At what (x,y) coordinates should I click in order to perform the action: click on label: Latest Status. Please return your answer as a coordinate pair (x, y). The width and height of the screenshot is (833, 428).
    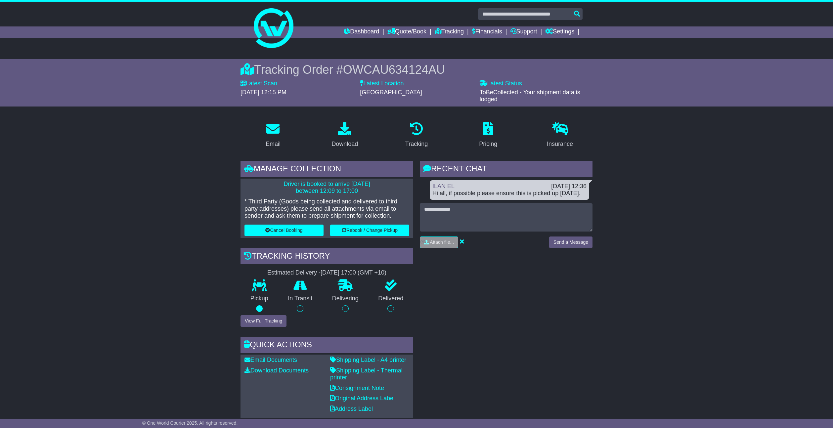
    Looking at the image, I should click on (501, 84).